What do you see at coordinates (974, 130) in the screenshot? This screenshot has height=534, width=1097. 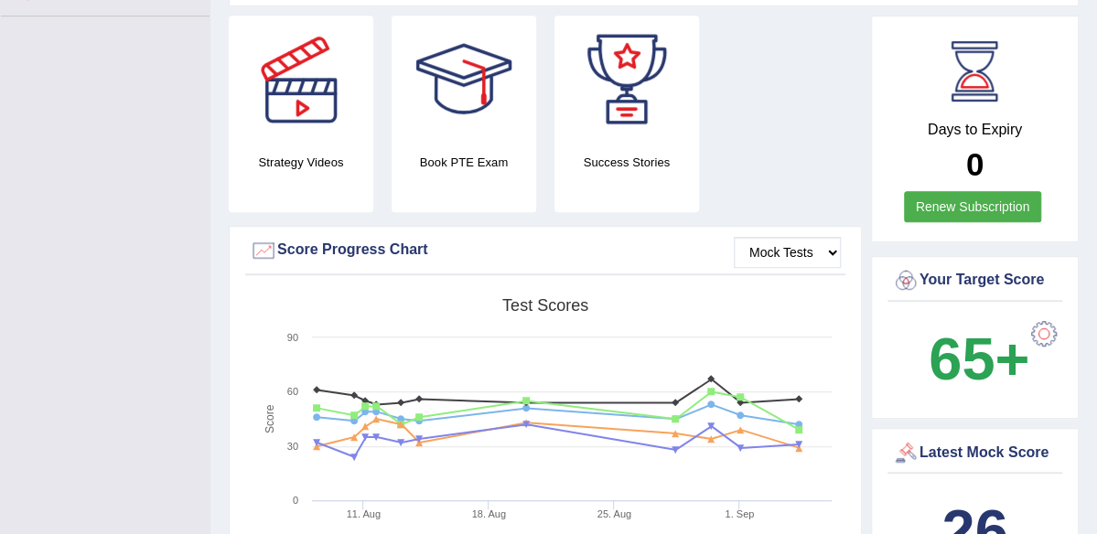 I see `h4: Days to Expiry` at bounding box center [974, 130].